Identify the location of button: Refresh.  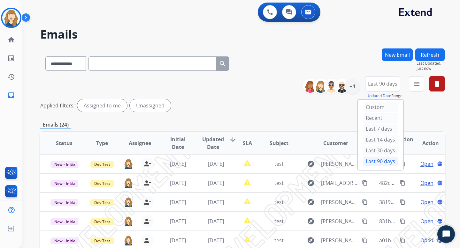
(430, 55).